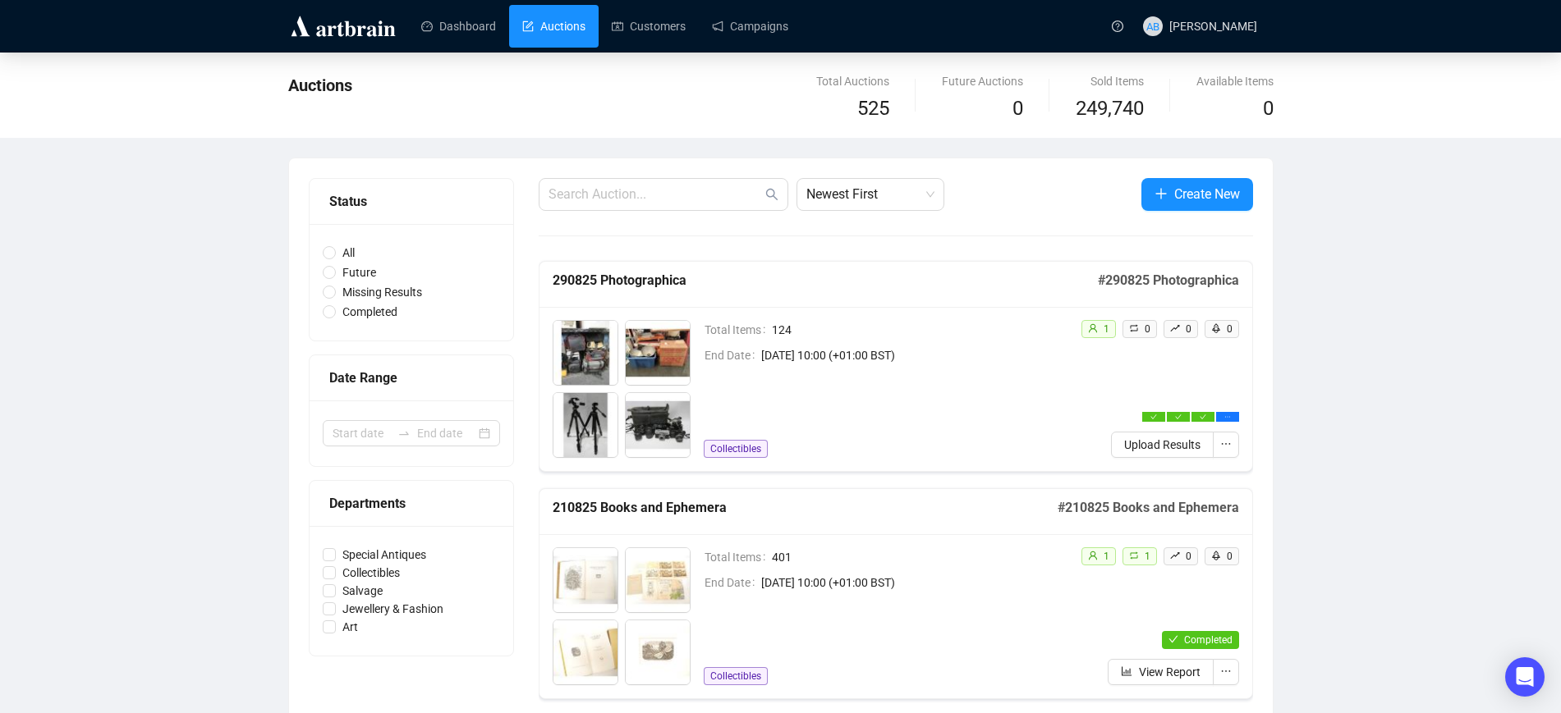 The image size is (1561, 713). Describe the element at coordinates (1117, 26) in the screenshot. I see `span: question-circle` at that location.